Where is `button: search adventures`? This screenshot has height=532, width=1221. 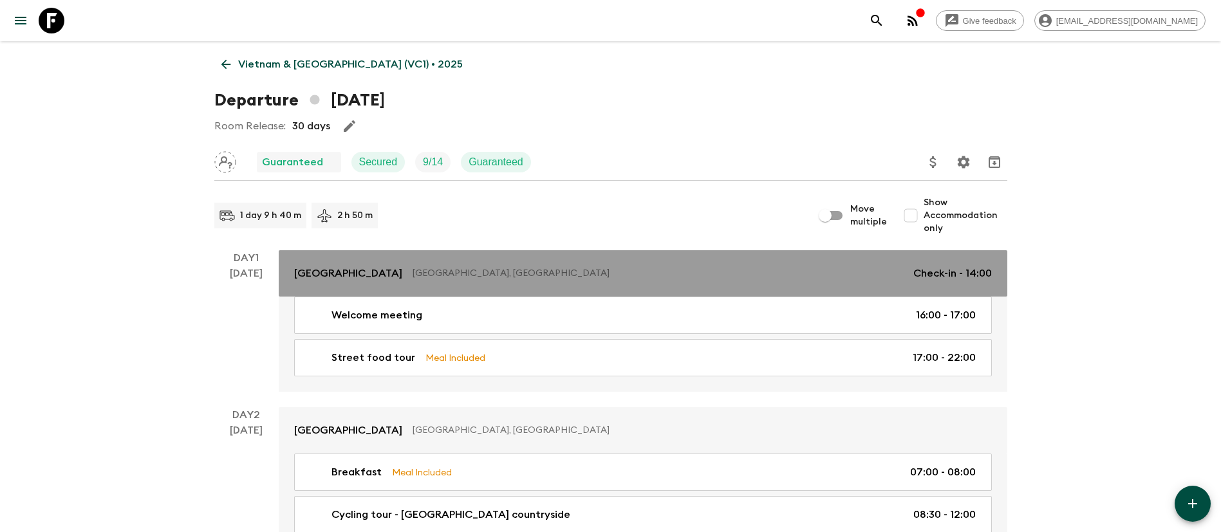 button: search adventures is located at coordinates (876, 21).